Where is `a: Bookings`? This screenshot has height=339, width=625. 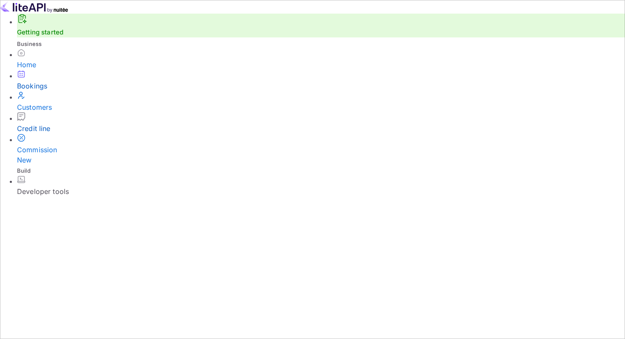 a: Bookings is located at coordinates (321, 80).